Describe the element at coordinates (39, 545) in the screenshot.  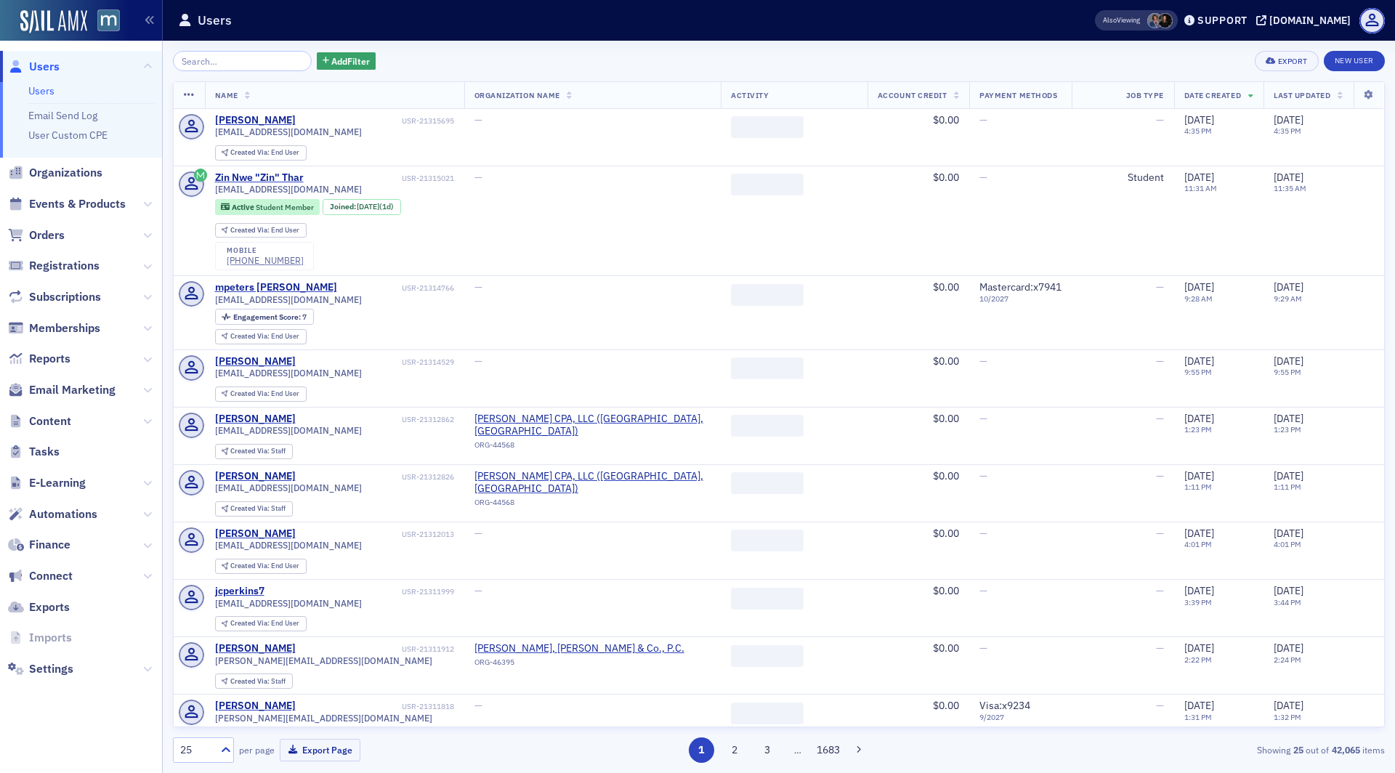
I see `a: Finance` at that location.